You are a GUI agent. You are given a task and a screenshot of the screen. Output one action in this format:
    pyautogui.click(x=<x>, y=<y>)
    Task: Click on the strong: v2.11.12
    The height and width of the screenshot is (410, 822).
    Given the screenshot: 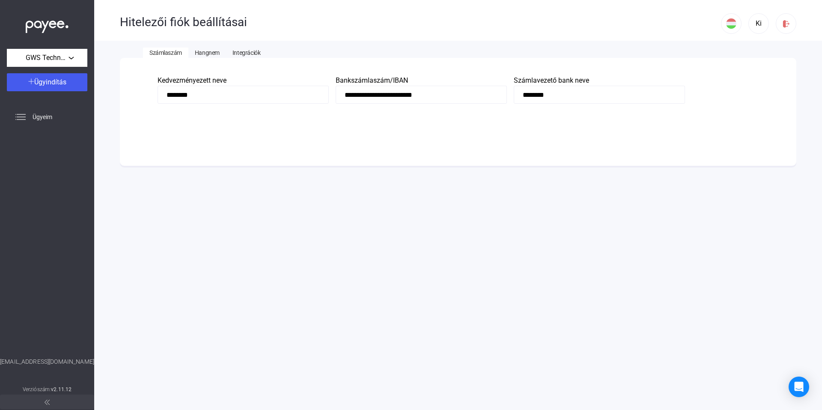 What is the action you would take?
    pyautogui.click(x=61, y=389)
    